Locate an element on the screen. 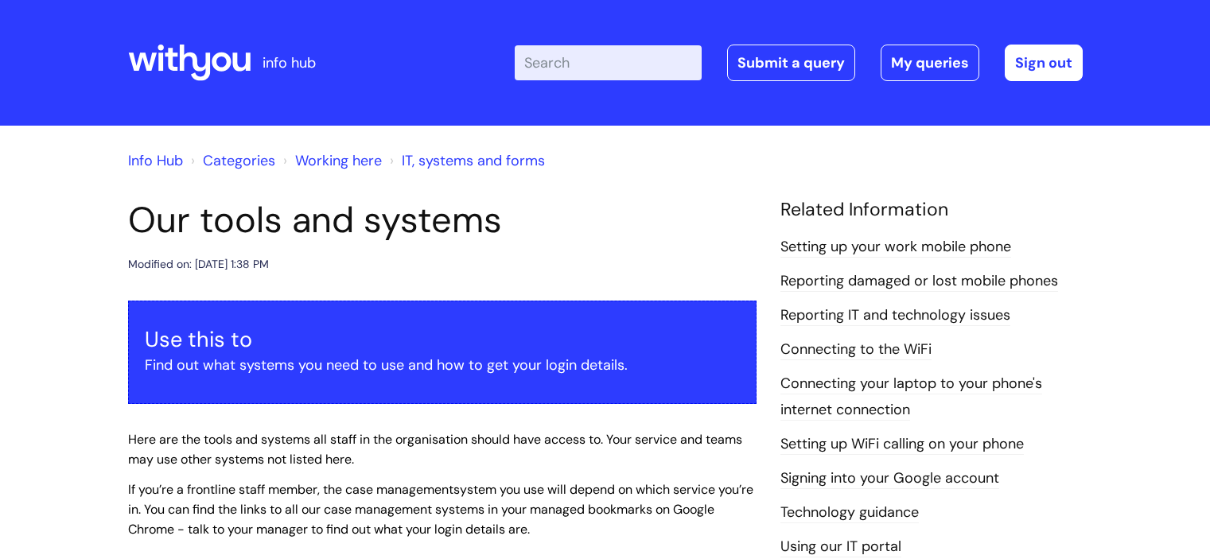 This screenshot has height=559, width=1210. li: Working here is located at coordinates (330, 161).